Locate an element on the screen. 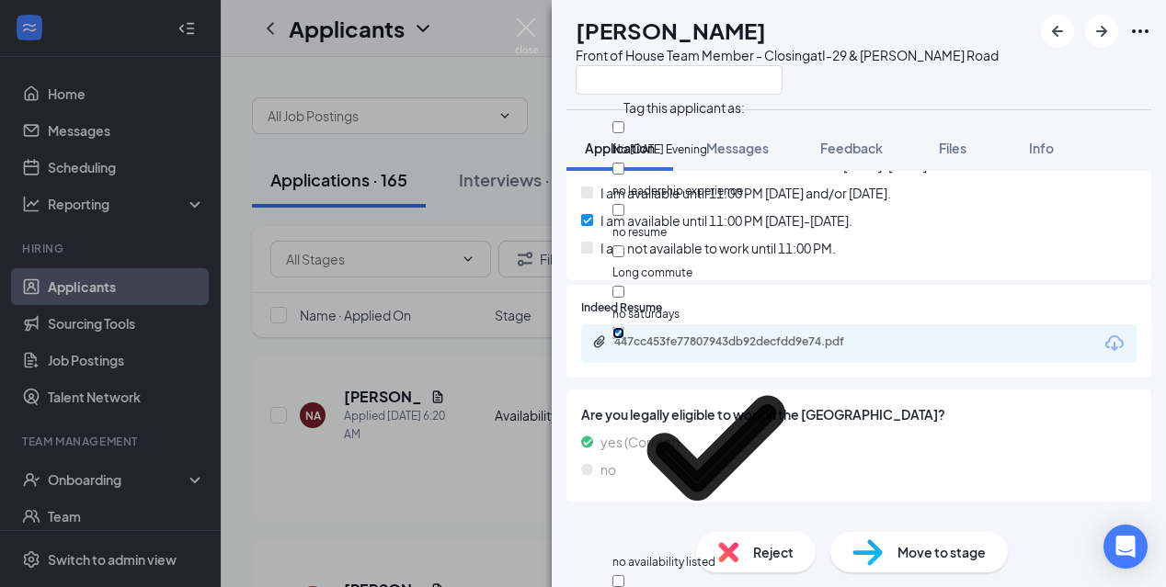 The height and width of the screenshot is (587, 1166). span: Application is located at coordinates (620, 148).